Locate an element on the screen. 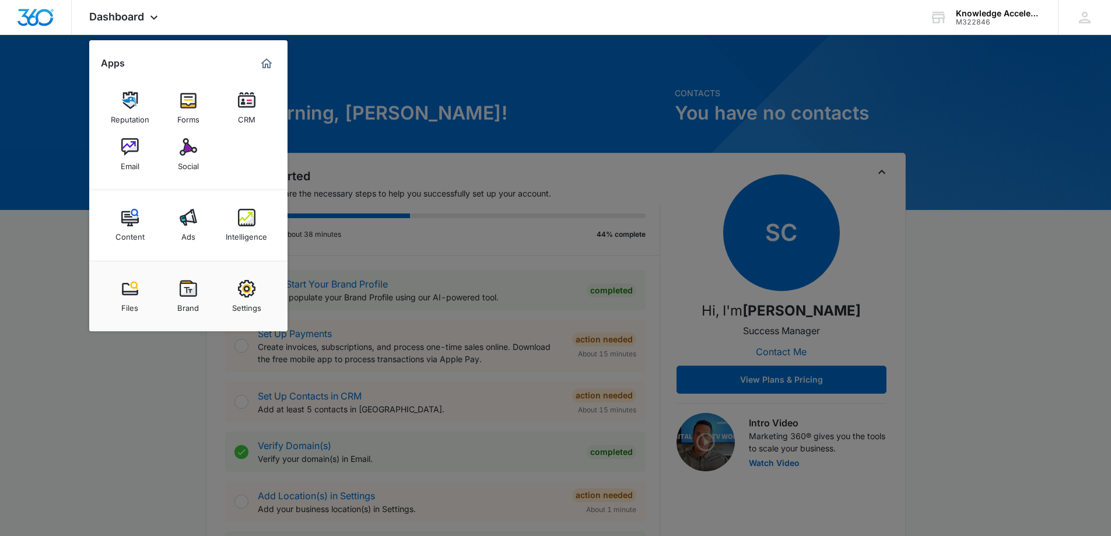 Image resolution: width=1111 pixels, height=536 pixels. a: Ads is located at coordinates (188, 225).